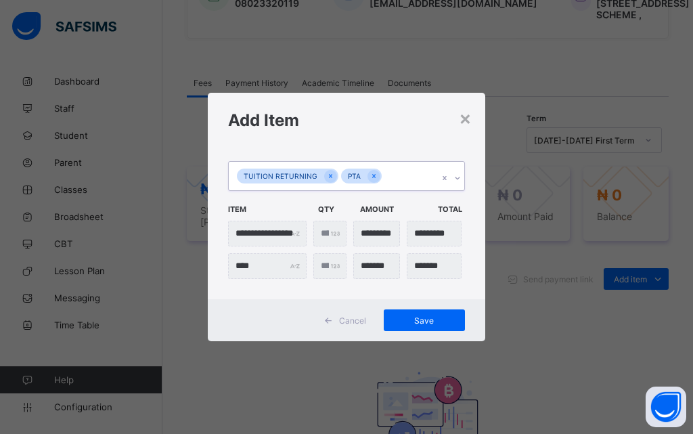 The width and height of the screenshot is (693, 434). Describe the element at coordinates (352, 320) in the screenshot. I see `span: Cancel` at that location.